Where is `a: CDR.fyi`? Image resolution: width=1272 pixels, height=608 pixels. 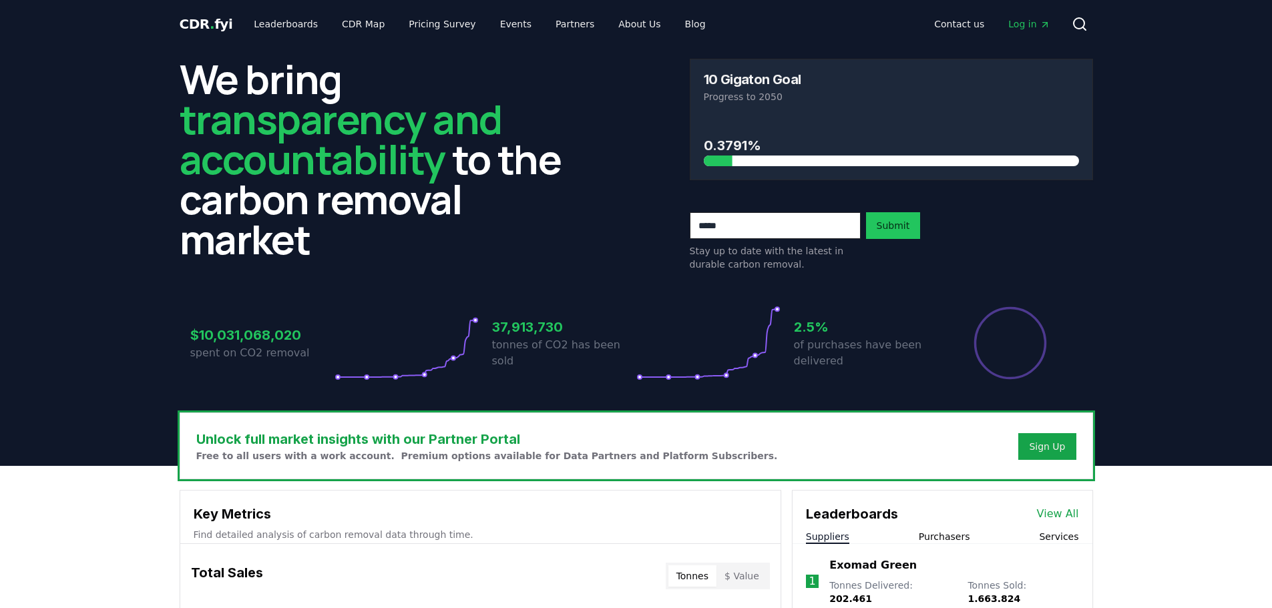
a: CDR.fyi is located at coordinates (206, 24).